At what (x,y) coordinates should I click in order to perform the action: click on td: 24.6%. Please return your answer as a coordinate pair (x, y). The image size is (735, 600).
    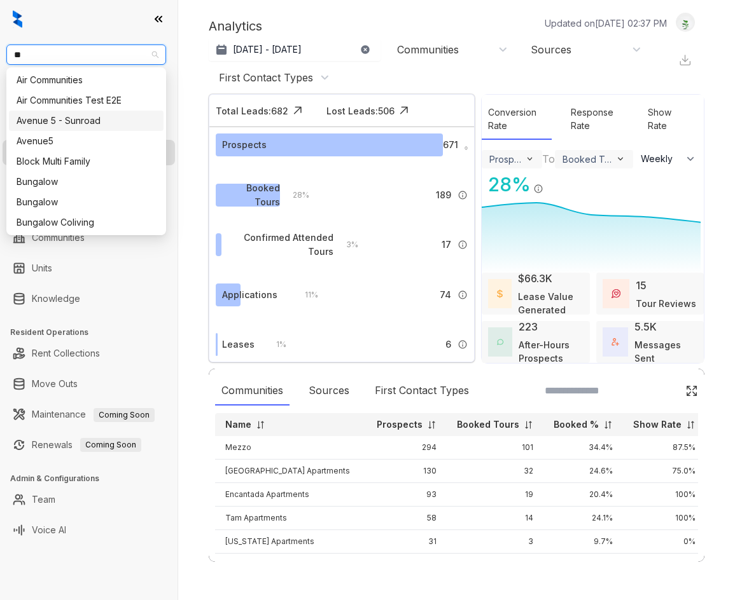
    Looking at the image, I should click on (583, 471).